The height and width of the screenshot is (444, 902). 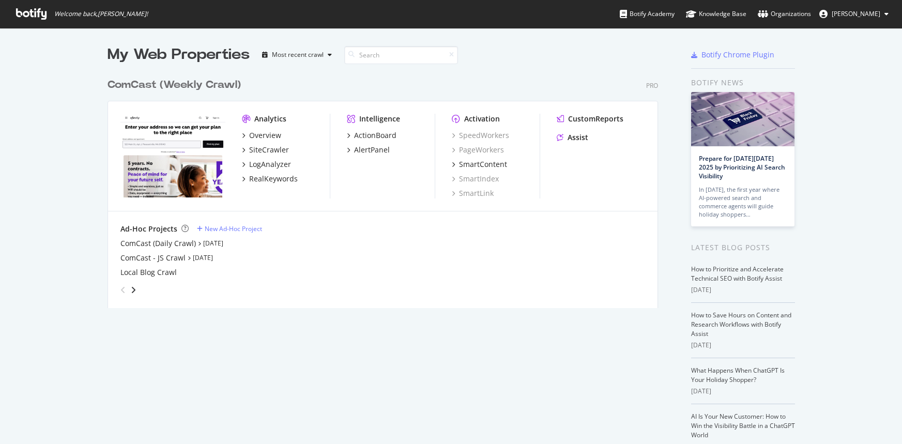 I want to click on a: SmartLink, so click(x=472, y=193).